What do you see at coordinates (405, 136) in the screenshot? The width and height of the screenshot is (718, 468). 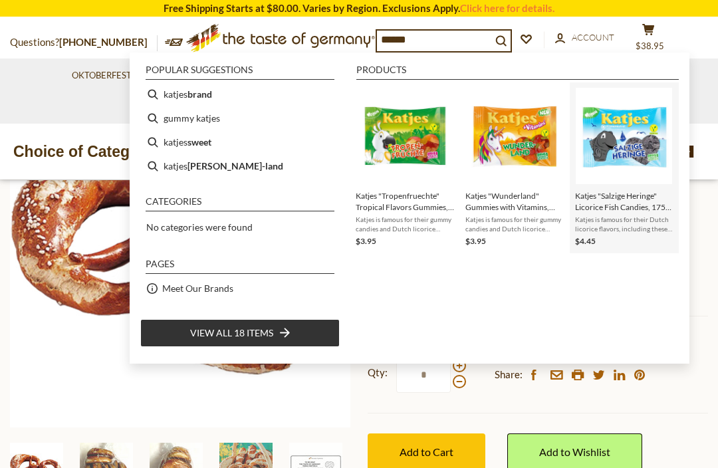 I see `img: Katjes Tropen-Fruchte` at bounding box center [405, 136].